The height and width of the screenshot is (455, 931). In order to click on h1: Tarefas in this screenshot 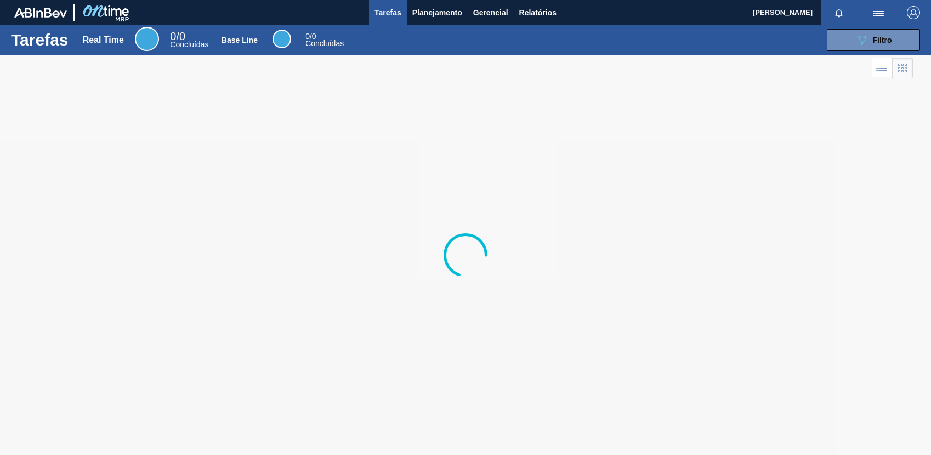, I will do `click(39, 39)`.